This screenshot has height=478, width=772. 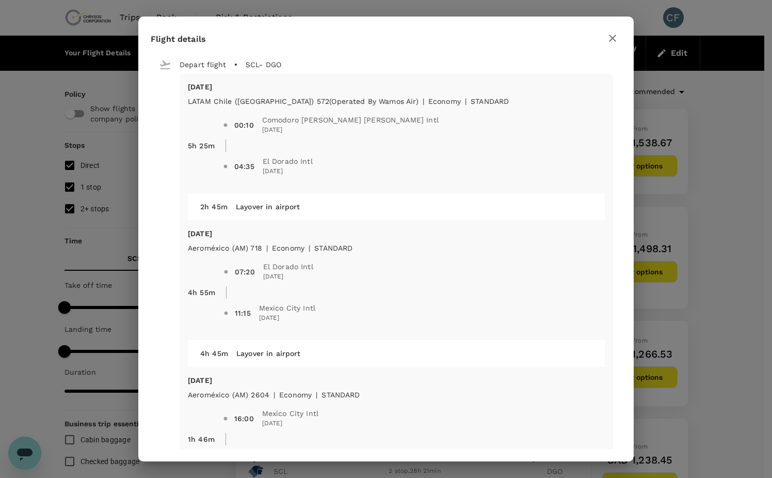 I want to click on p: 4h 55m, so click(x=201, y=292).